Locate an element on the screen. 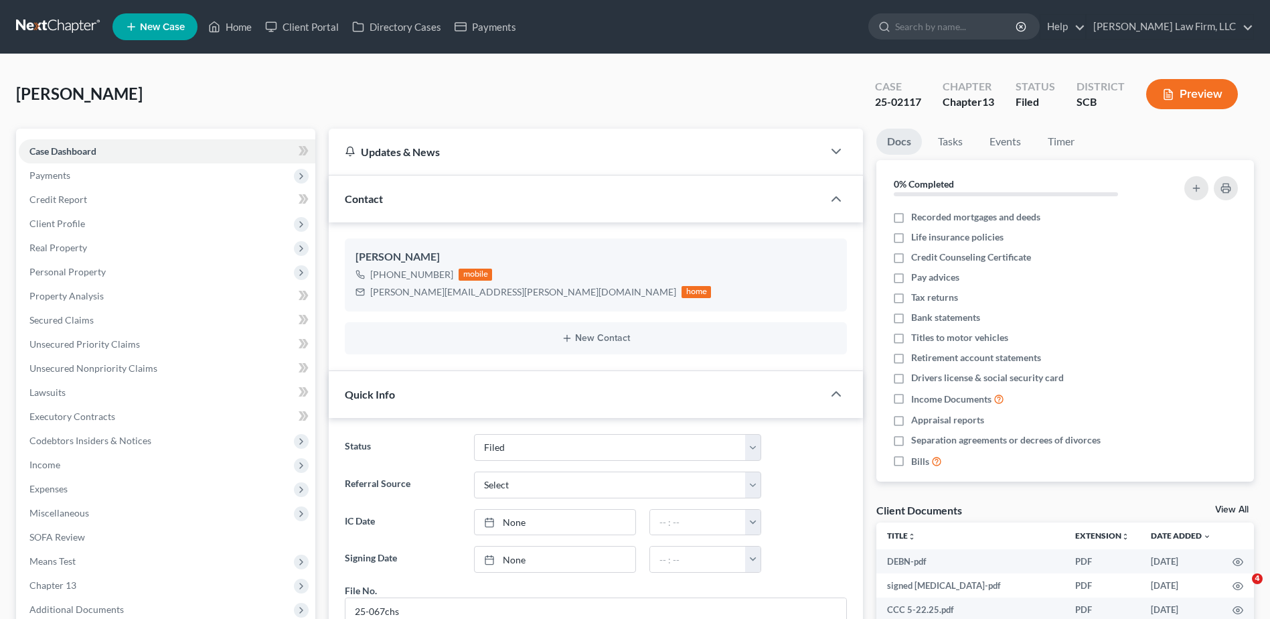 This screenshot has width=1270, height=619. div: 25-02117 is located at coordinates (898, 102).